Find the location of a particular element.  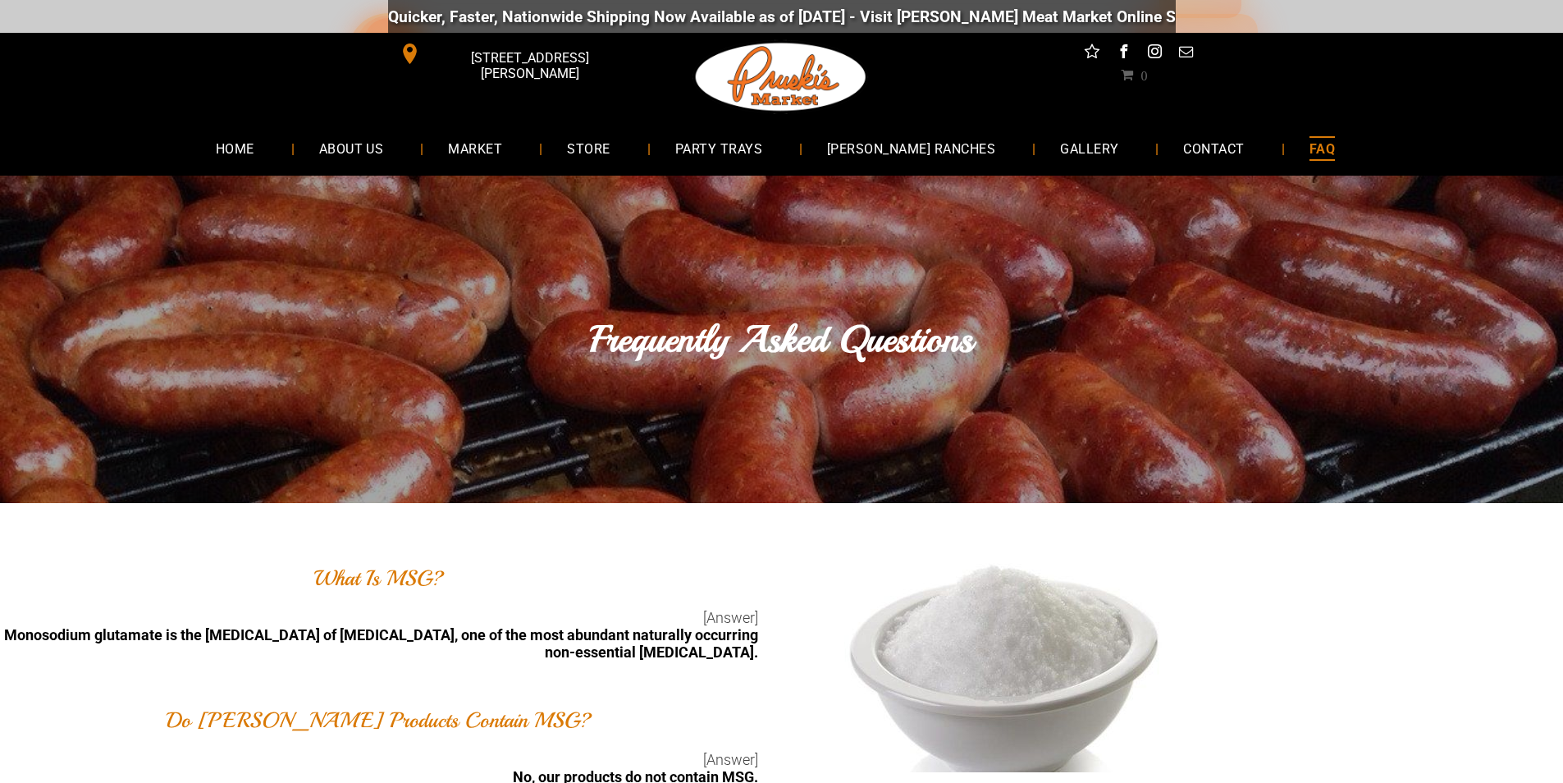

a: facebook is located at coordinates (1123, 53).